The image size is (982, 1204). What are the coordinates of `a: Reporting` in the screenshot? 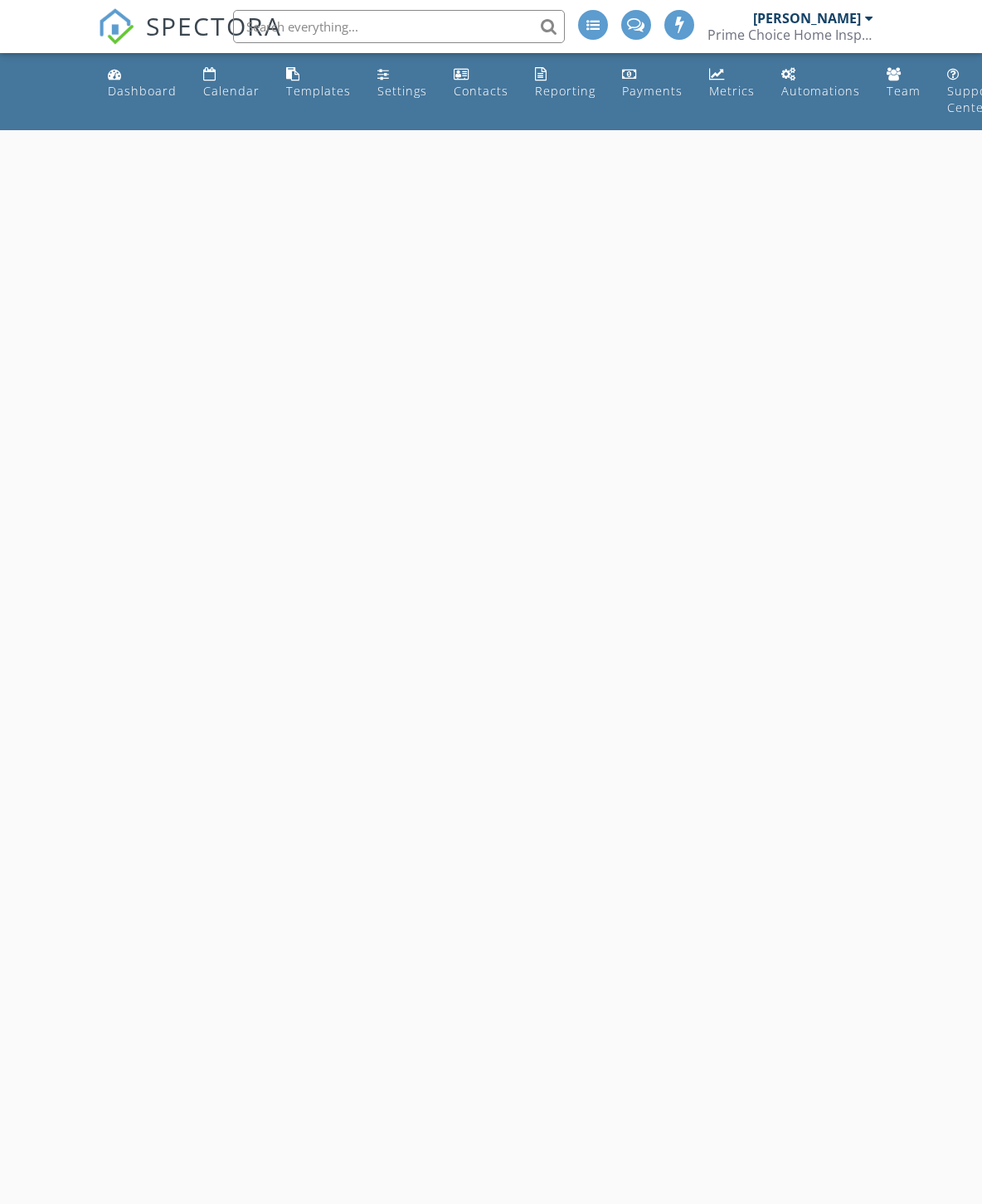 It's located at (565, 83).